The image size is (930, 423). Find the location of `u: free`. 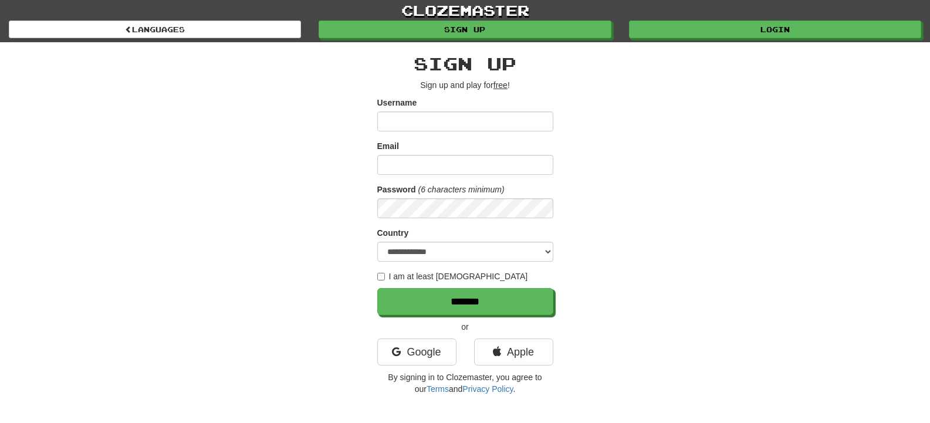

u: free is located at coordinates (501, 85).